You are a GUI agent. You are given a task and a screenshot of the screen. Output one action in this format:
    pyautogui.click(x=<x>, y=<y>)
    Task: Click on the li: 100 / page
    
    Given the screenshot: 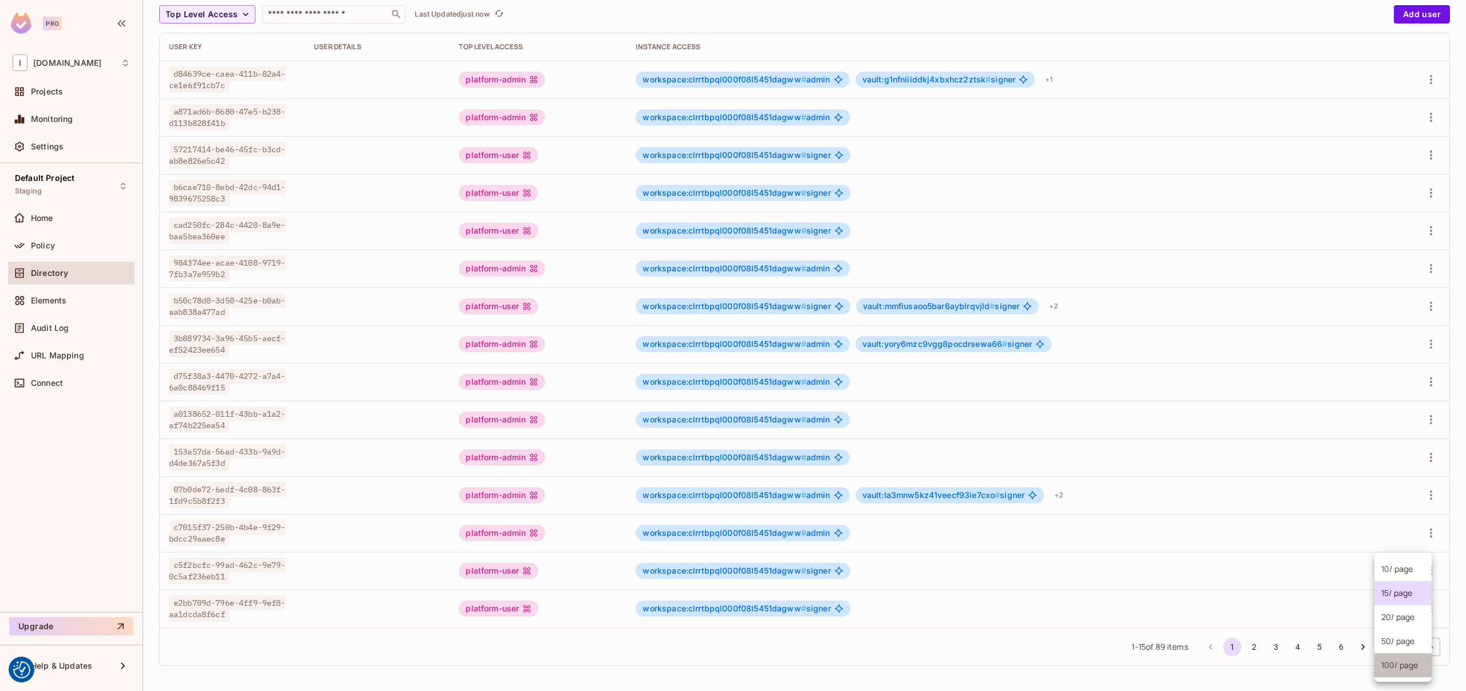 What is the action you would take?
    pyautogui.click(x=1403, y=665)
    